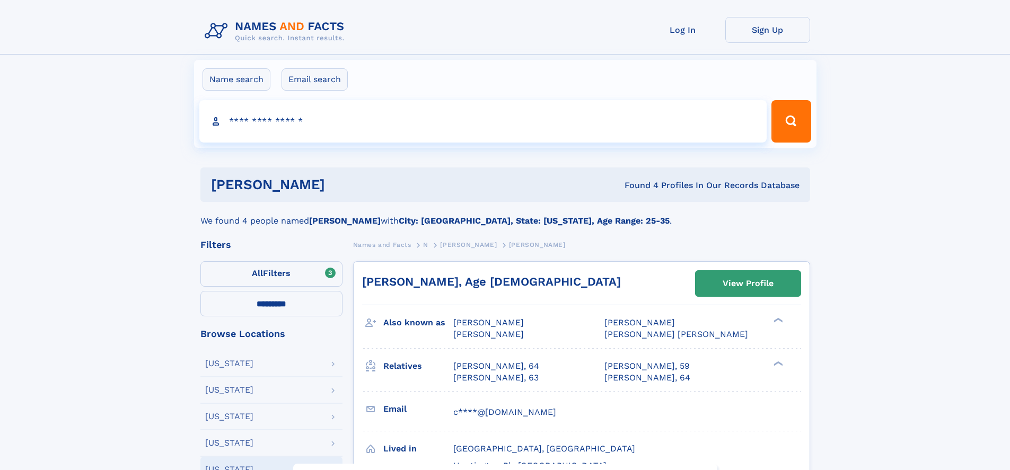 This screenshot has height=470, width=1010. What do you see at coordinates (257, 273) in the screenshot?
I see `span: All` at bounding box center [257, 273].